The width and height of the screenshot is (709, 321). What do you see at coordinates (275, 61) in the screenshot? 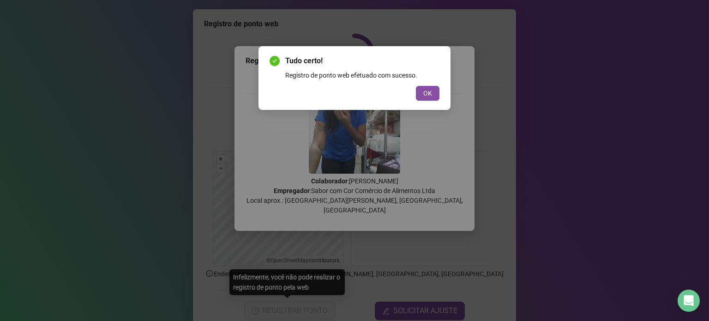
I see `span: check-circle` at bounding box center [275, 61].